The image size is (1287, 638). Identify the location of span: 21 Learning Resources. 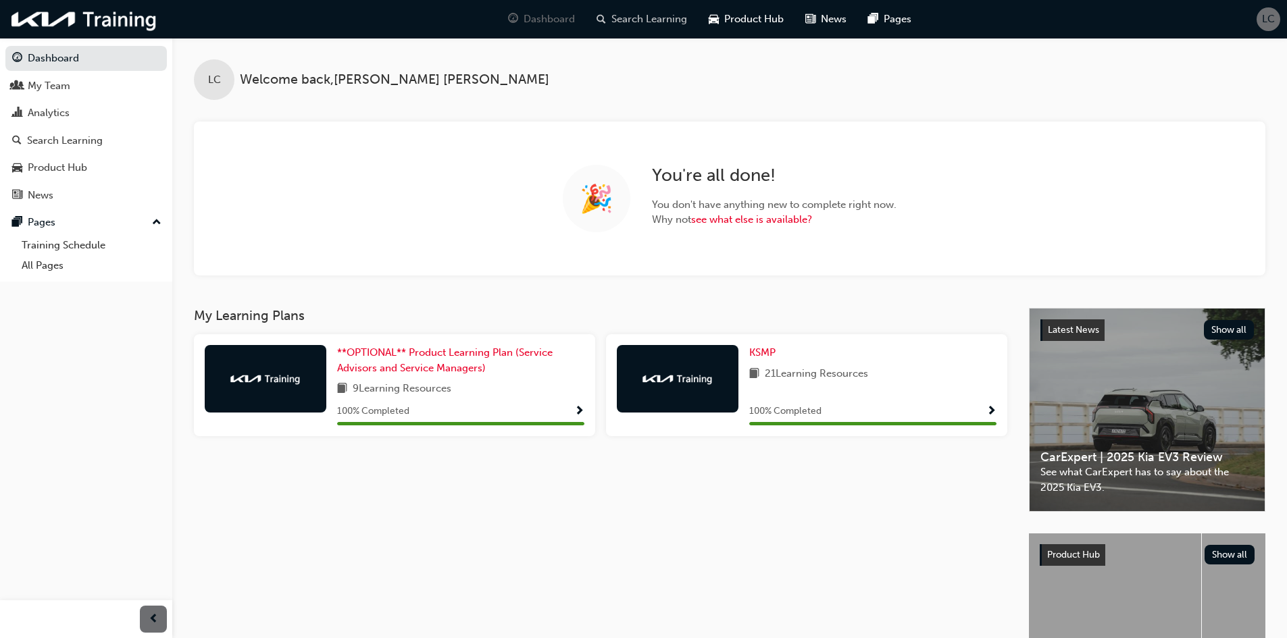
(816, 374).